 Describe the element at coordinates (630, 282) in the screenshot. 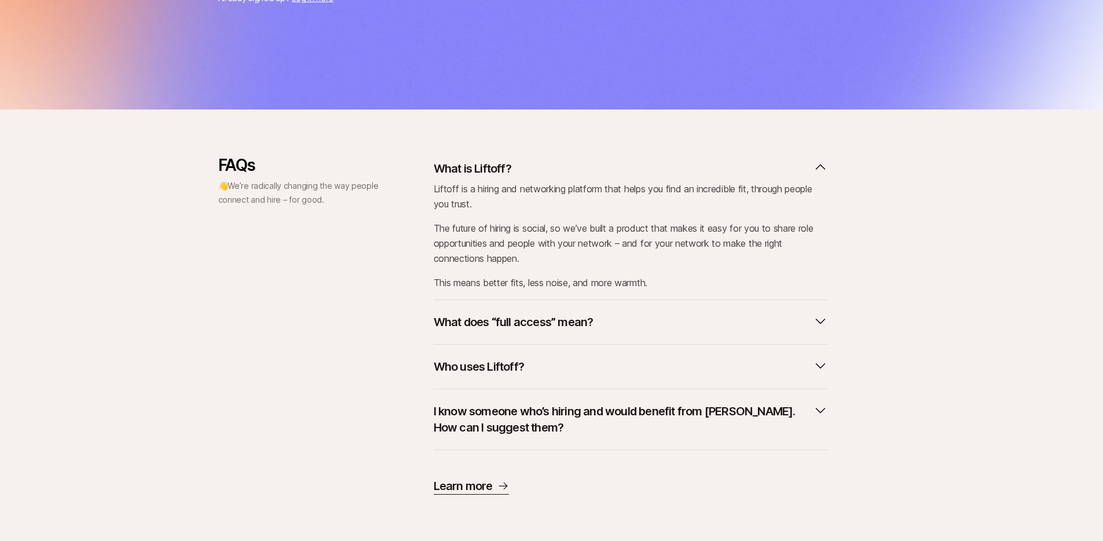

I see `p: This means better fits, less noise, and more warmth.` at that location.